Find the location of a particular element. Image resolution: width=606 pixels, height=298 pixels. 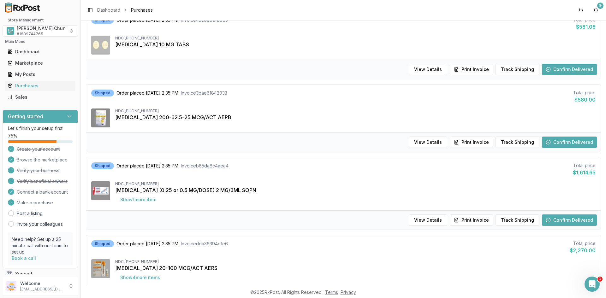

span: Invoice b65da8c4aea4 is located at coordinates (205, 166).